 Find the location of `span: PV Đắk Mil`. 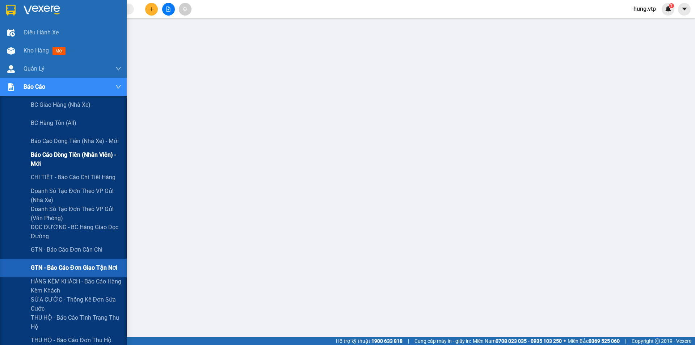

span: PV Đắk Mil is located at coordinates (81, 52).